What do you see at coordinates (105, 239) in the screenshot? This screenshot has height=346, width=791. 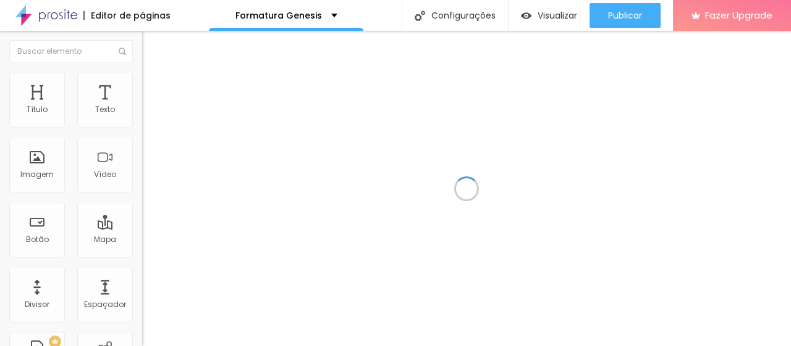 I see `div: Mapa` at bounding box center [105, 239].